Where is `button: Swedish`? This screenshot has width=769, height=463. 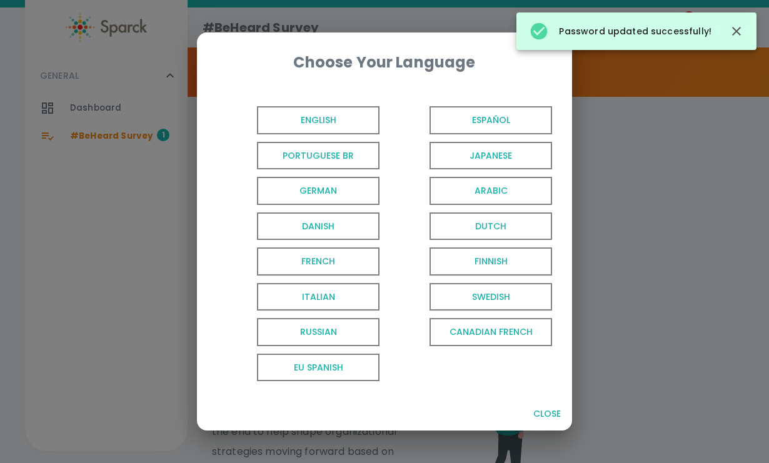
button: Swedish is located at coordinates (471, 297).